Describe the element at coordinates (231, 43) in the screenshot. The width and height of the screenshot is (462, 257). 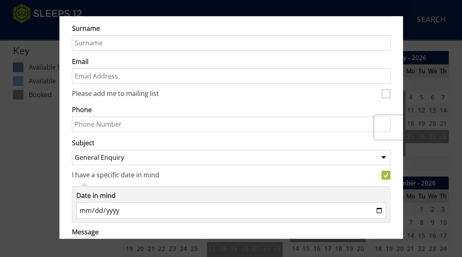
I see `input: Surname` at that location.